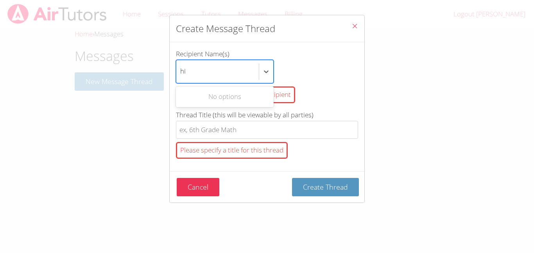  Describe the element at coordinates (232, 150) in the screenshot. I see `div: Please specify a title for this thread` at that location.